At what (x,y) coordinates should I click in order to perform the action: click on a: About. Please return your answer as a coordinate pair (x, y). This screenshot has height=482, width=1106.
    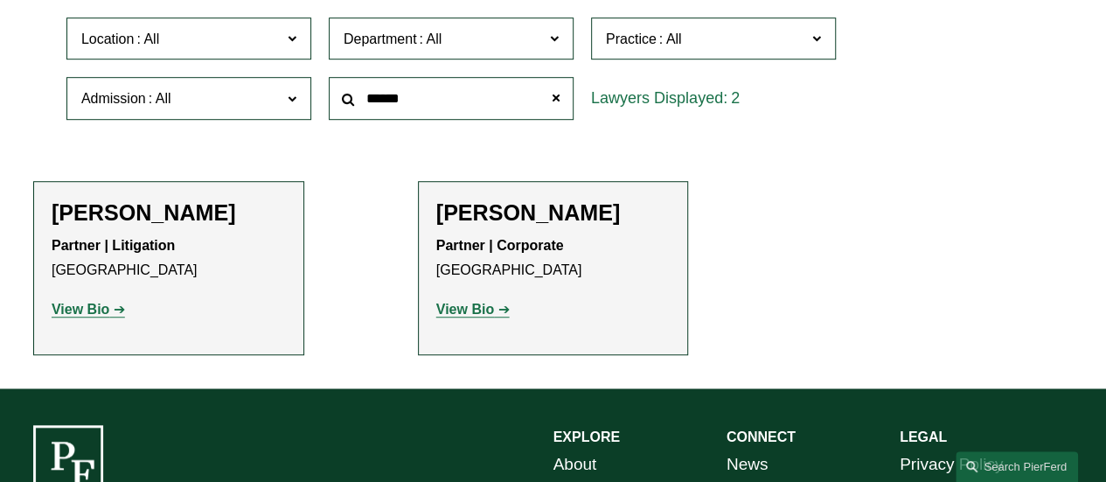
    Looking at the image, I should click on (576, 464).